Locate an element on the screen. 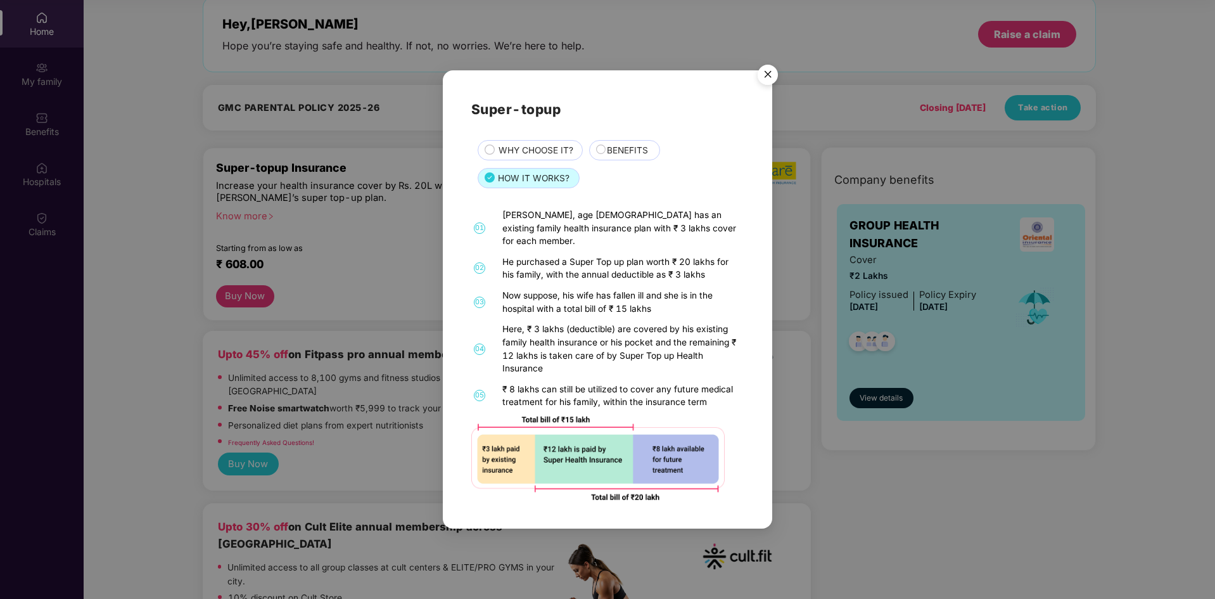 The height and width of the screenshot is (599, 1215). span: 05 is located at coordinates (479, 395).